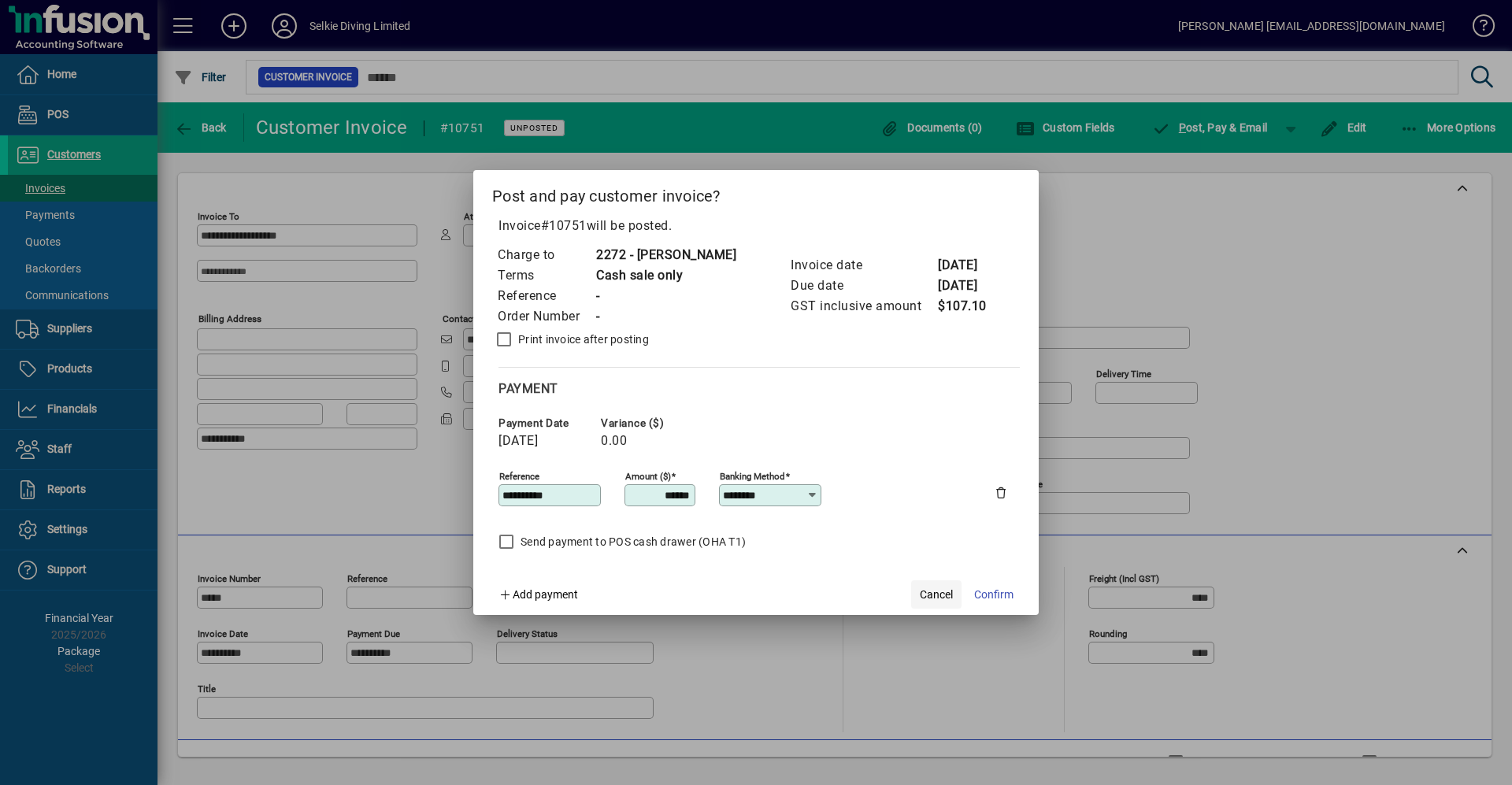 The width and height of the screenshot is (1512, 785). Describe the element at coordinates (545, 276) in the screenshot. I see `td: Terms` at that location.